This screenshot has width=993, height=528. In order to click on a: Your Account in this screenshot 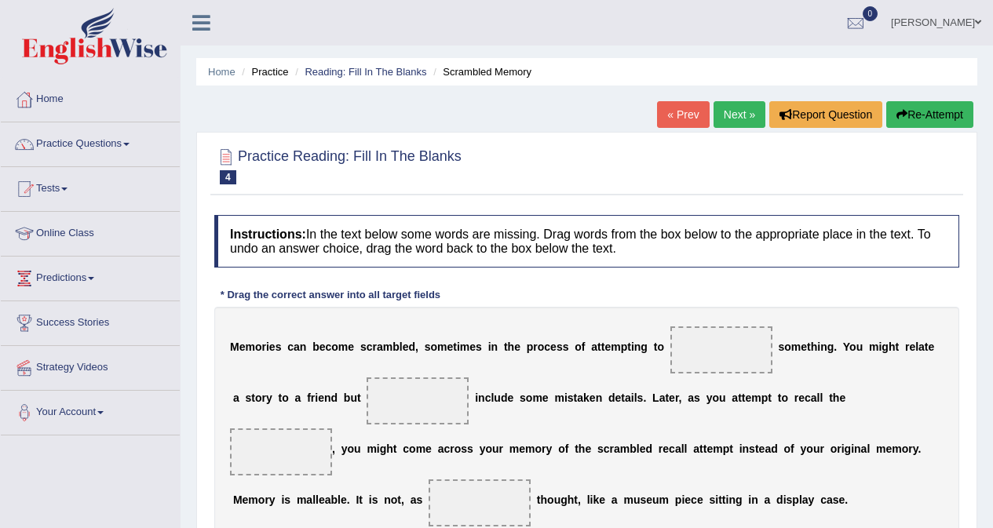, I will do `click(90, 411)`.